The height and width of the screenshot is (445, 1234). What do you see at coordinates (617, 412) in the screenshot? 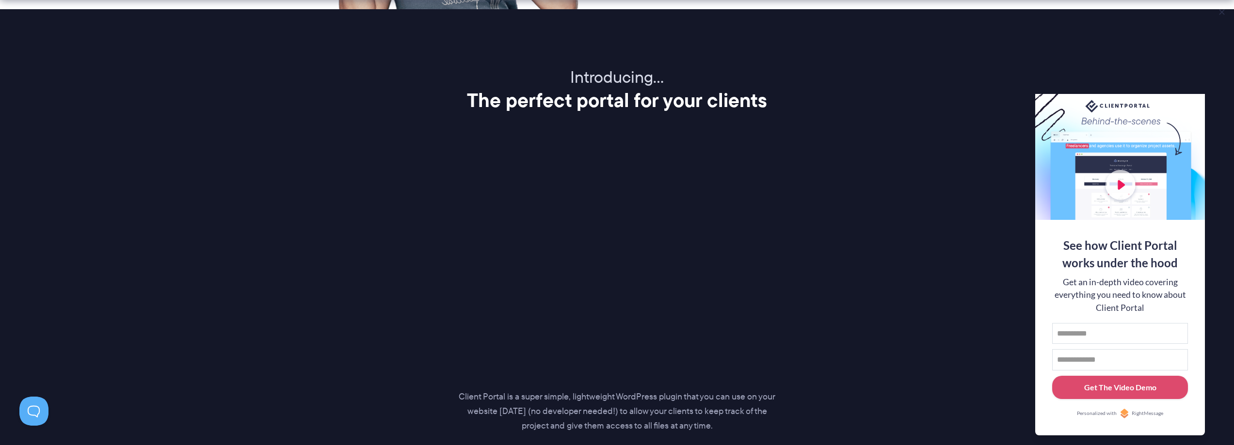
I see `p: Client Portal is a super simple, lightweight WordPress plugin that you can use on your website [D...` at bounding box center [617, 412].